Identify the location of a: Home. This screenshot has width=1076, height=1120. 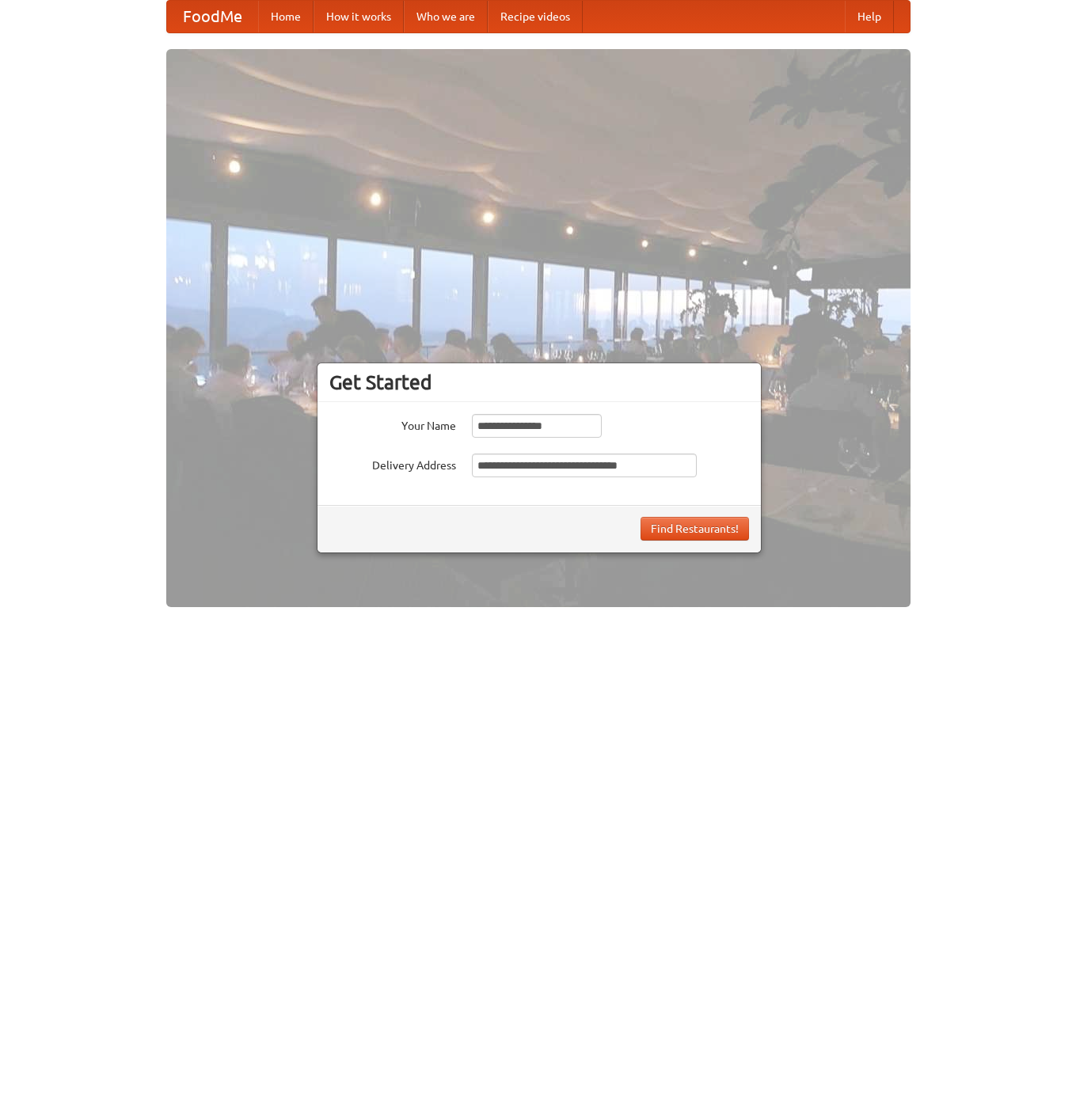
(286, 17).